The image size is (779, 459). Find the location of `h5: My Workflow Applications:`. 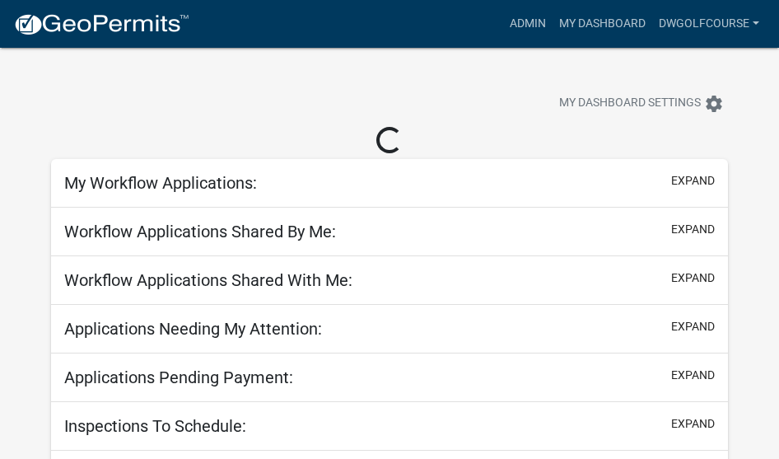

h5: My Workflow Applications: is located at coordinates (161, 183).